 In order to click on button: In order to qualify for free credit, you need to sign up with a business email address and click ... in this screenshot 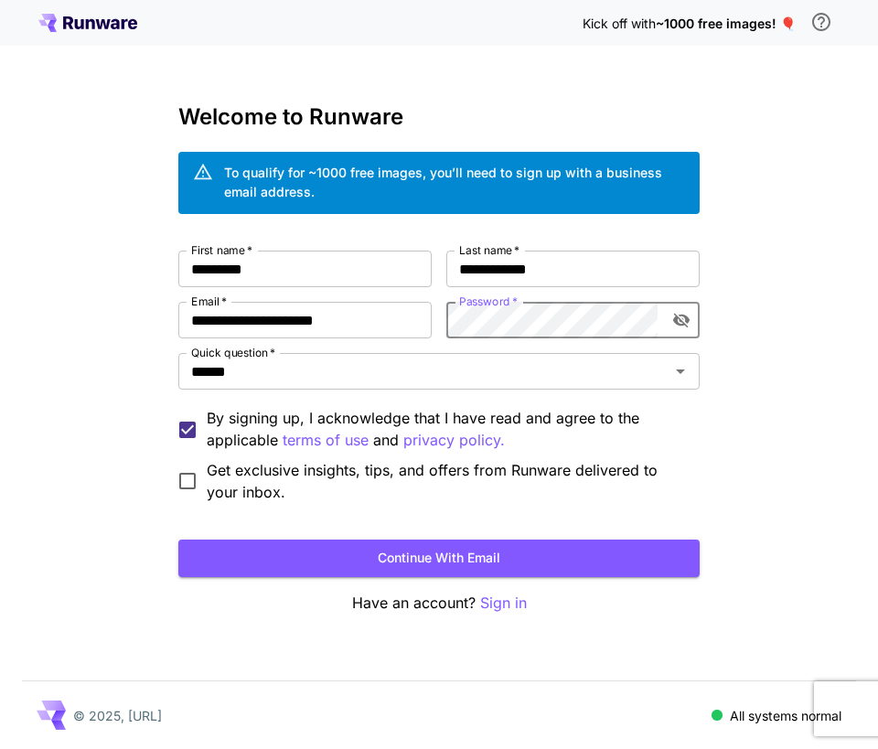, I will do `click(821, 22)`.